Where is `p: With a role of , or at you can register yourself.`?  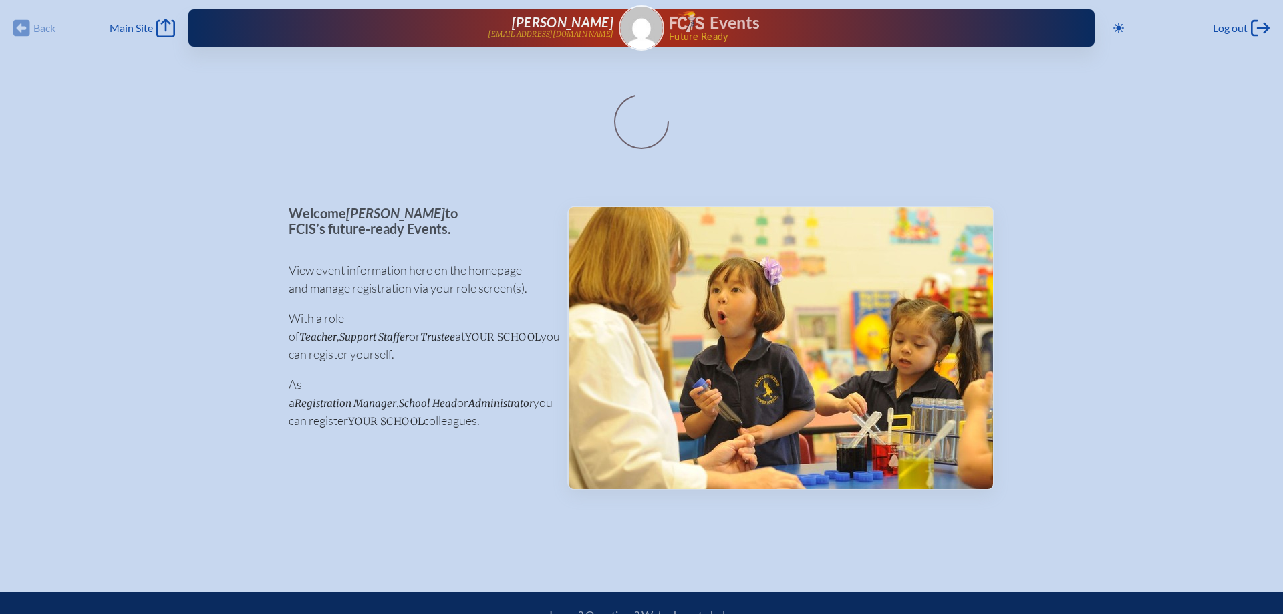
p: With a role of , or at you can register yourself. is located at coordinates (417, 336).